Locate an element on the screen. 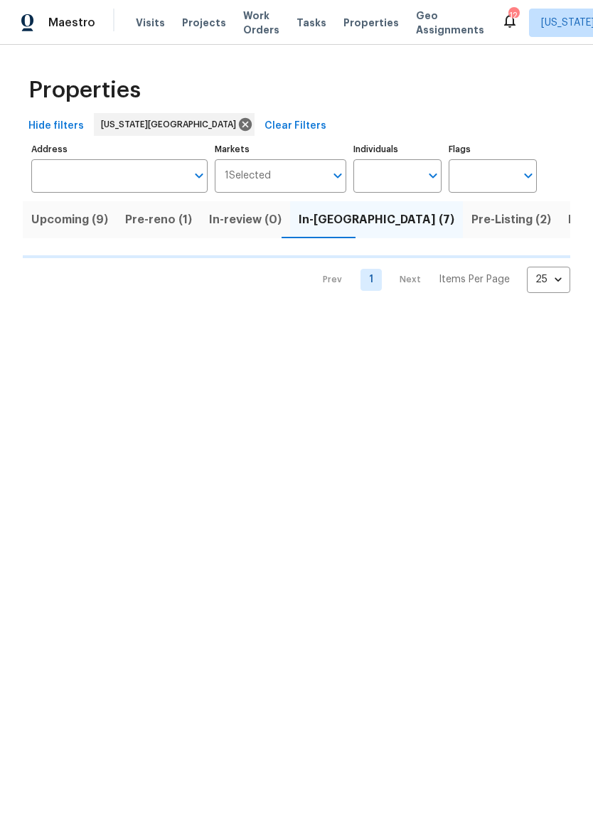 The width and height of the screenshot is (593, 832). span: Upcoming (9) is located at coordinates (70, 220).